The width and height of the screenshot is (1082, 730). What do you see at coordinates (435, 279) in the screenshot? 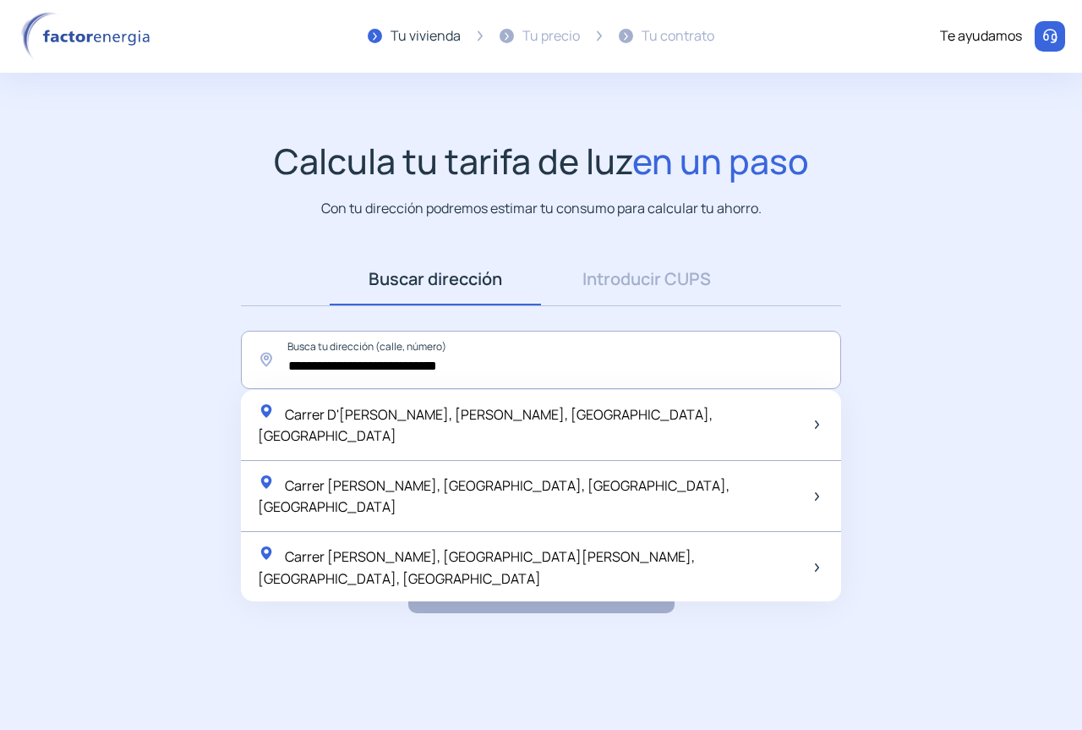
I see `a: Buscar dirección` at bounding box center [435, 279].